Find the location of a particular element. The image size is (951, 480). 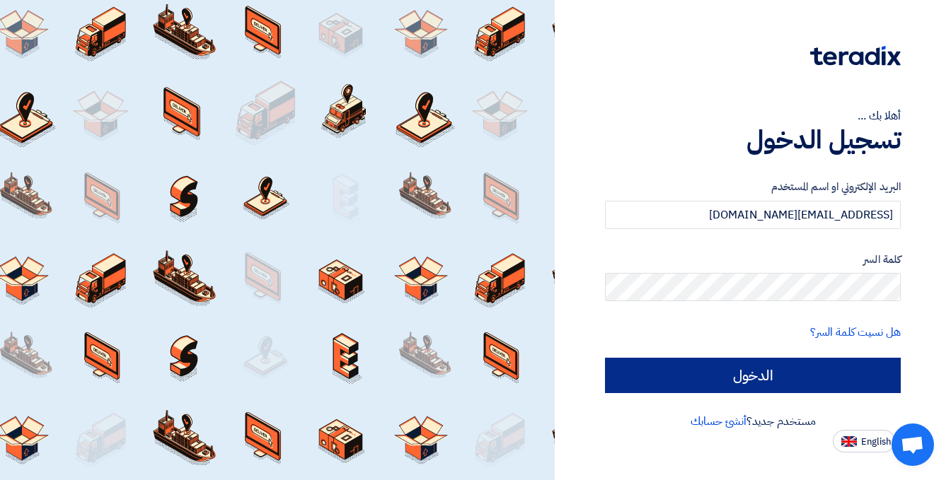

a: هل نسيت كلمة السر؟ is located at coordinates (855, 332).